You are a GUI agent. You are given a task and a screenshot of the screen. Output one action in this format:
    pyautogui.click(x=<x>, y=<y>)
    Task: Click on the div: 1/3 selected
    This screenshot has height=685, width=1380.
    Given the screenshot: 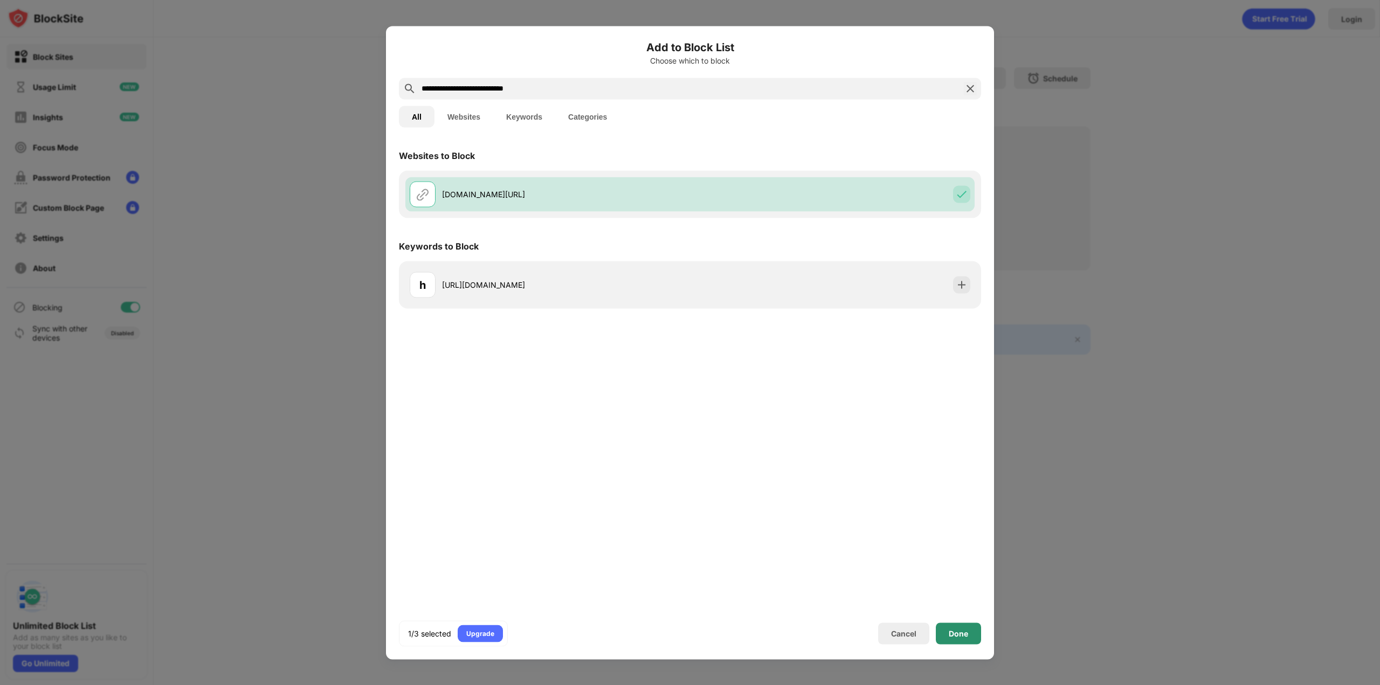 What is the action you would take?
    pyautogui.click(x=430, y=633)
    